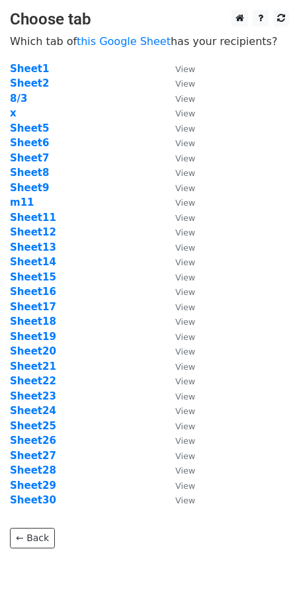  I want to click on a: Sheet25, so click(33, 426).